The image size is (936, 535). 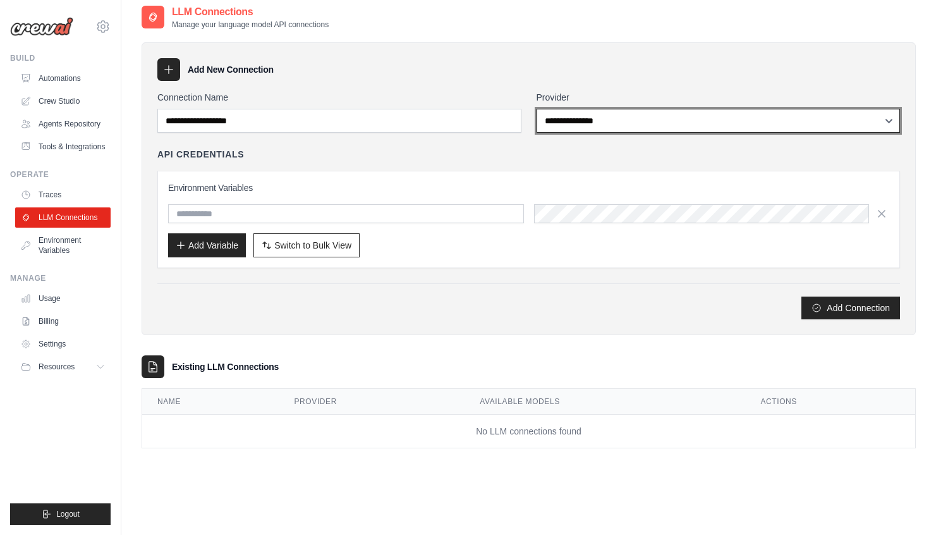 What do you see at coordinates (200, 154) in the screenshot?
I see `h4: API Credentials` at bounding box center [200, 154].